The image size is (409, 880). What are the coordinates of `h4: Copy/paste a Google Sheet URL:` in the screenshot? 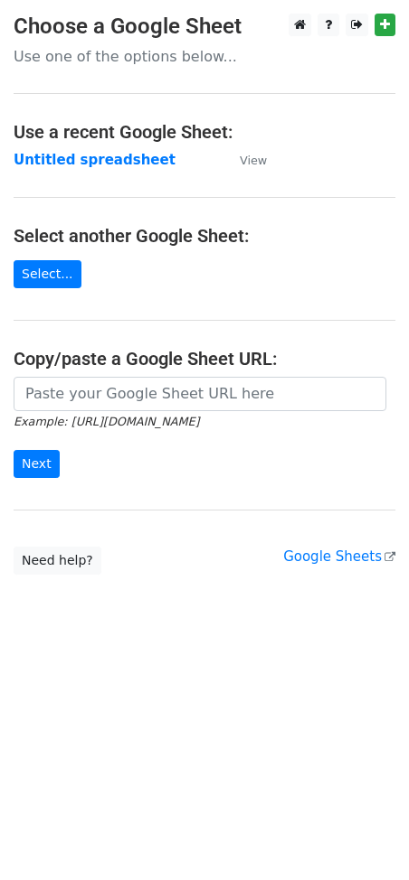 It's located at (204, 359).